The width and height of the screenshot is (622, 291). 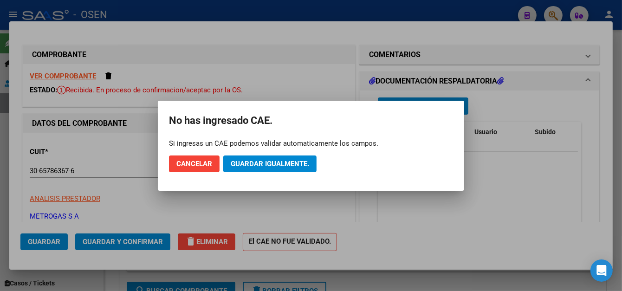 I want to click on button: Guardar igualmente., so click(x=270, y=164).